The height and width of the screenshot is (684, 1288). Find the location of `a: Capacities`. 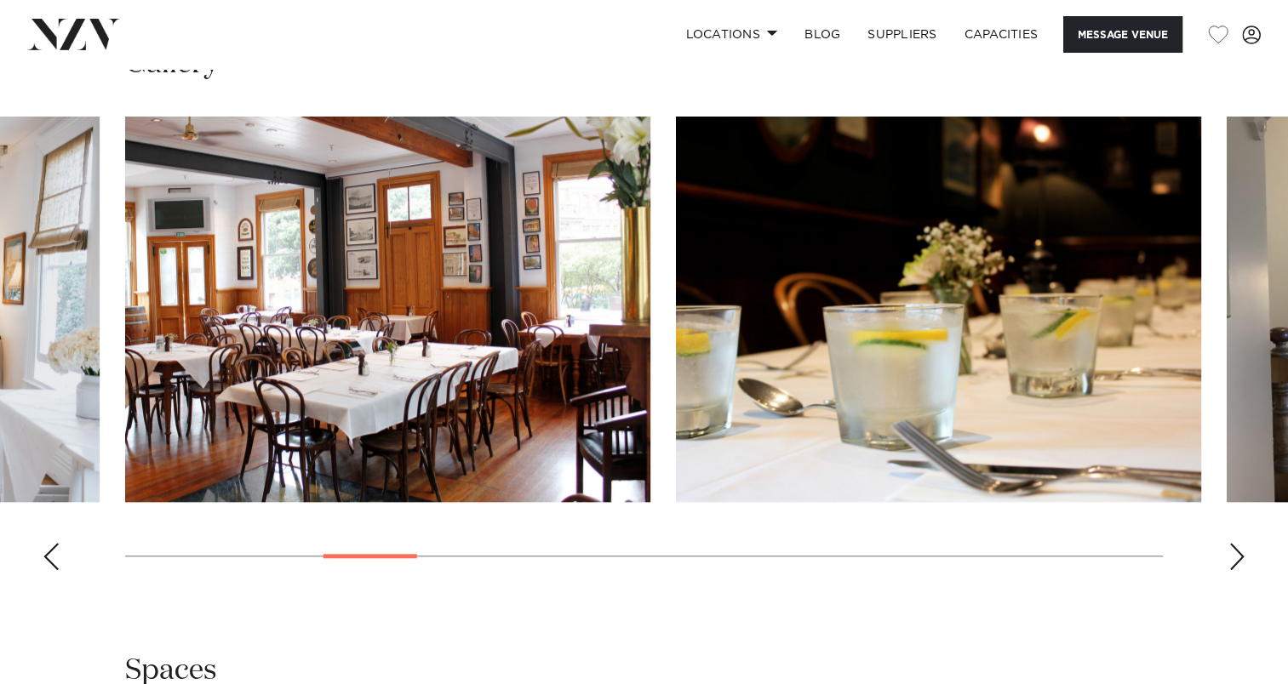

a: Capacities is located at coordinates (1001, 34).